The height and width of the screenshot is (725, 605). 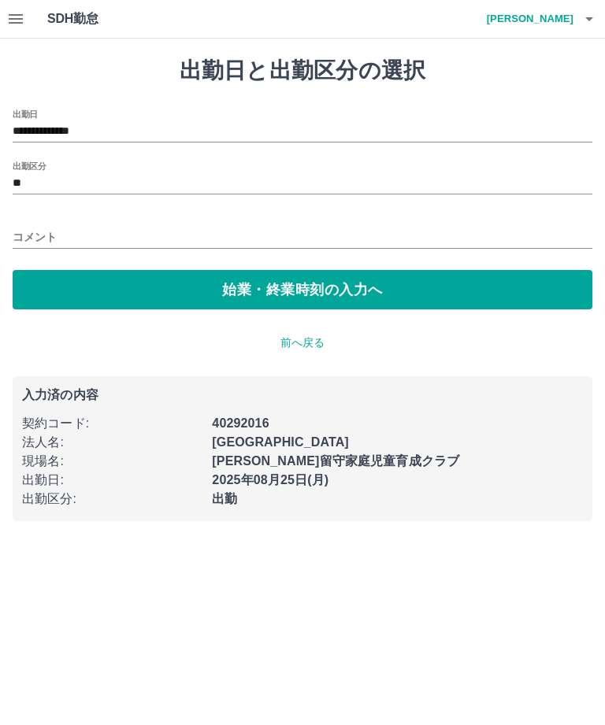 I want to click on p: 入力済の内容, so click(x=302, y=395).